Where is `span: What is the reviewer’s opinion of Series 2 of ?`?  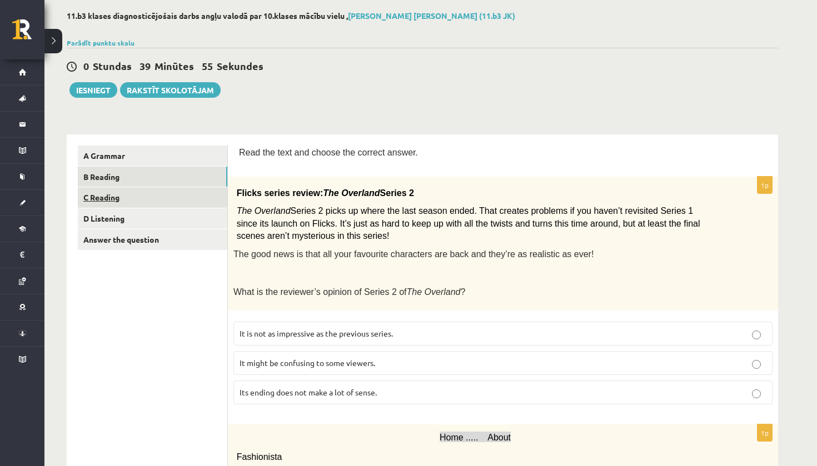 span: What is the reviewer’s opinion of Series 2 of ? is located at coordinates (349, 292).